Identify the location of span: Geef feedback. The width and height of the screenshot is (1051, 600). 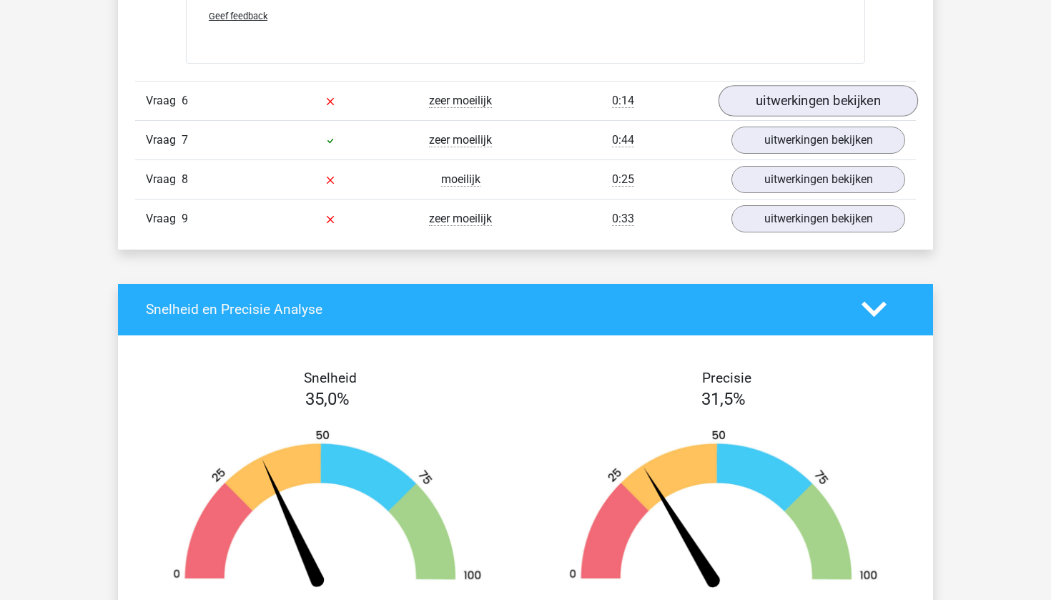
(238, 16).